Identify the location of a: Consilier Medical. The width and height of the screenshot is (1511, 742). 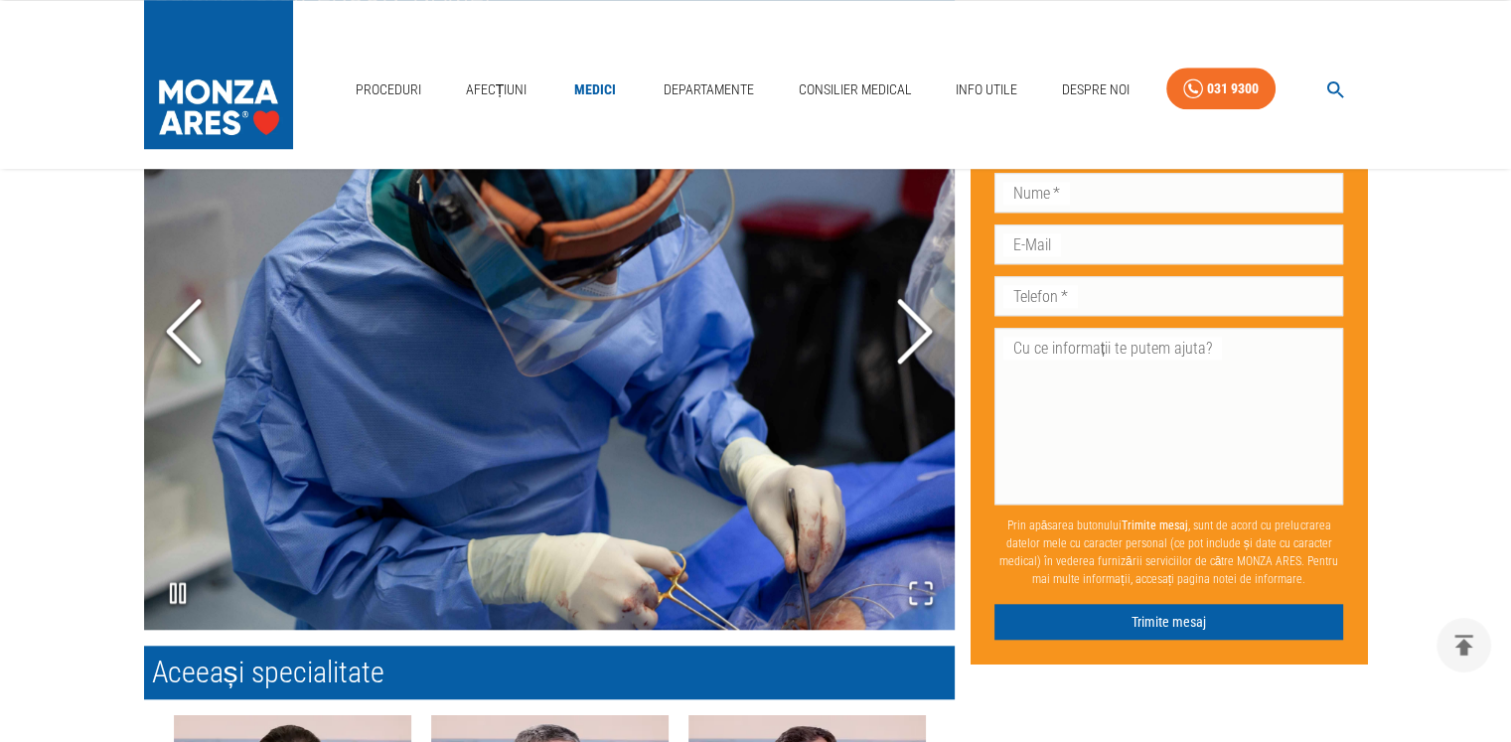
(854, 89).